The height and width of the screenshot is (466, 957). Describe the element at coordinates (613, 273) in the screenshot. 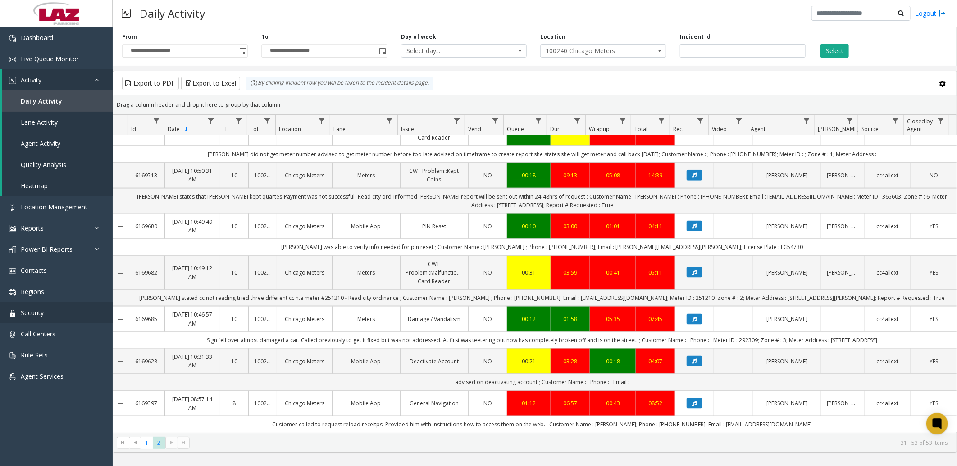

I see `a: 00:41` at that location.